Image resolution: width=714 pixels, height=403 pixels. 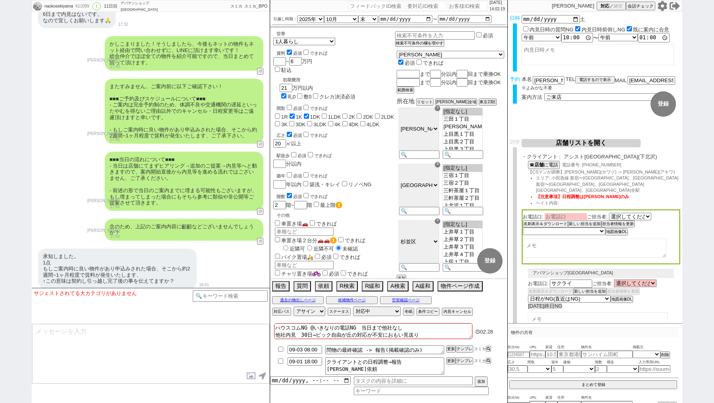 I want to click on span: 終日NG, so click(x=553, y=305).